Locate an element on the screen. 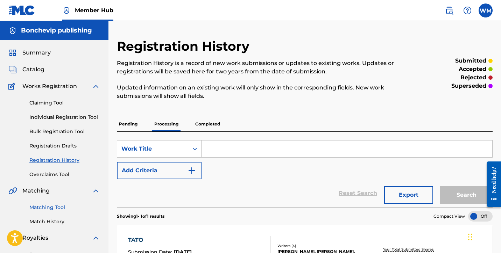  div: Chat Widget is located at coordinates (483, 236).